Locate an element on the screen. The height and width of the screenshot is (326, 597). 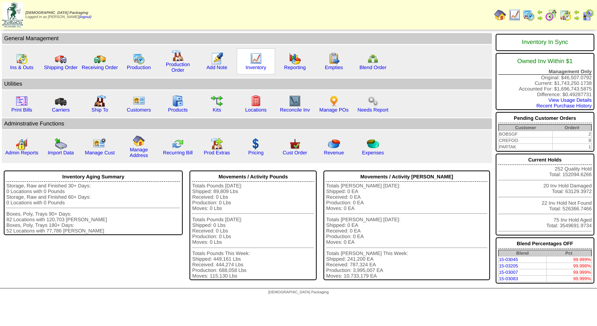
div: Pending Customer Orders is located at coordinates (545, 118).